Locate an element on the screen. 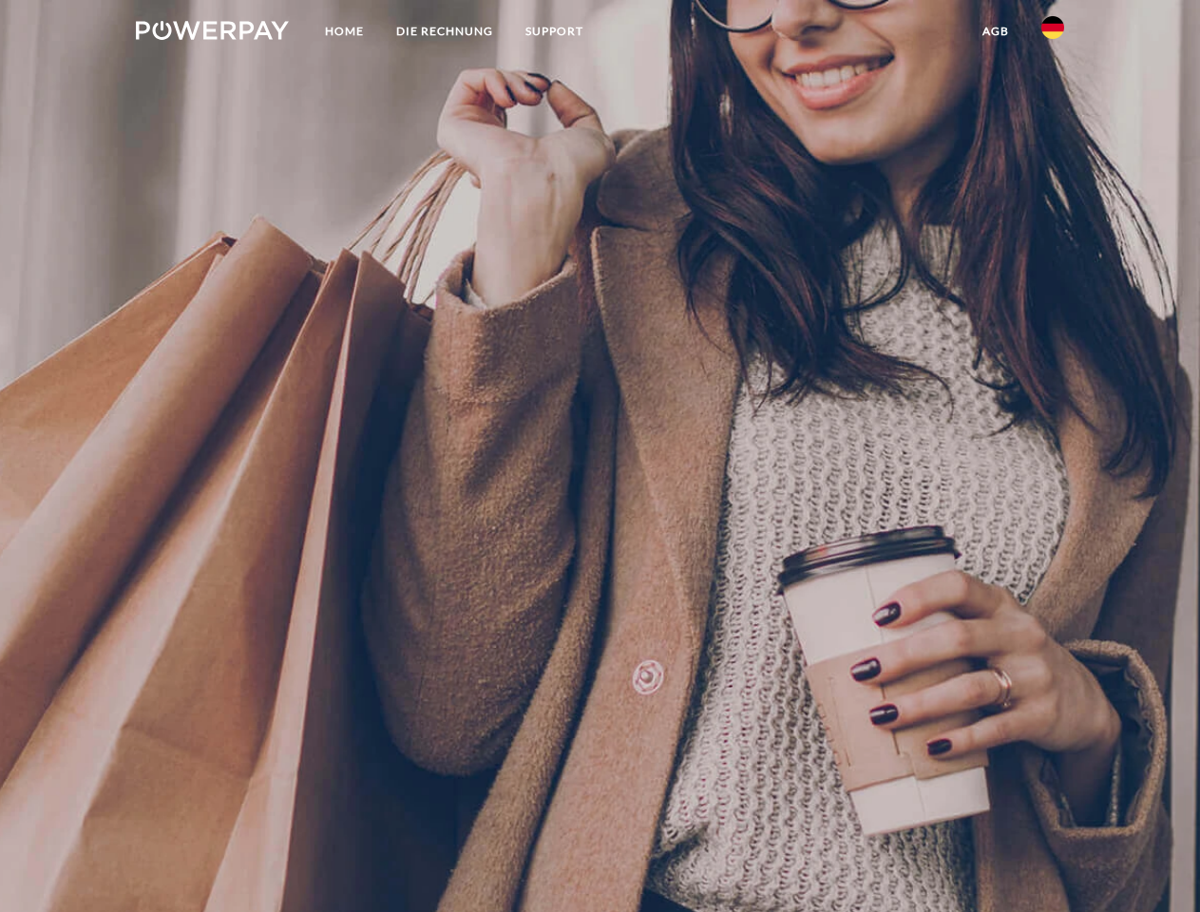 This screenshot has height=912, width=1200. img: logo-powerpay-white.svg is located at coordinates (212, 30).